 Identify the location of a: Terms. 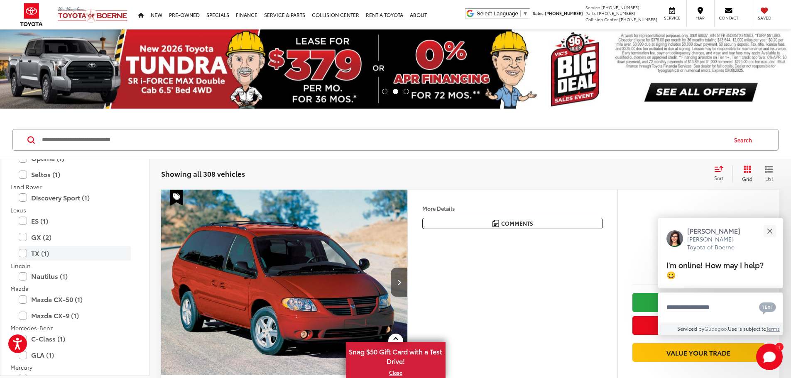
(773, 329).